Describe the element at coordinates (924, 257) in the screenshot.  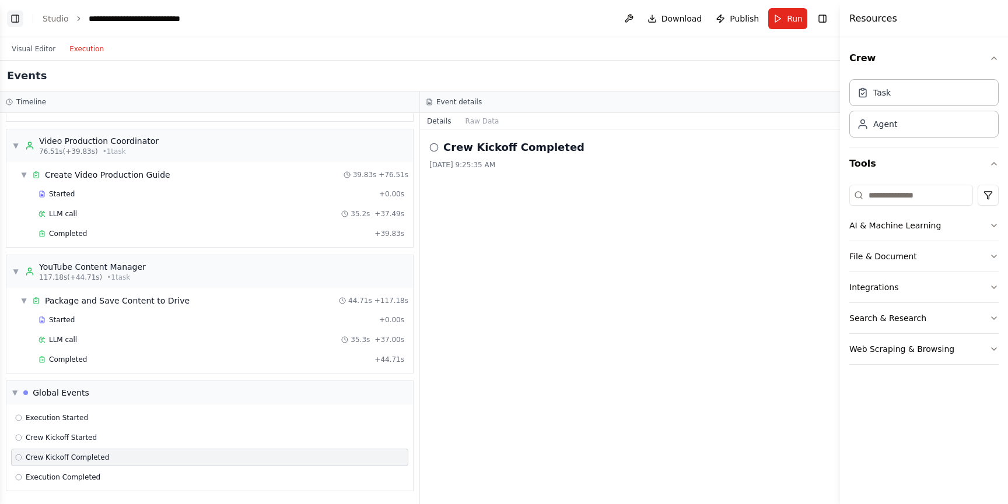
I see `button: File & Document` at that location.